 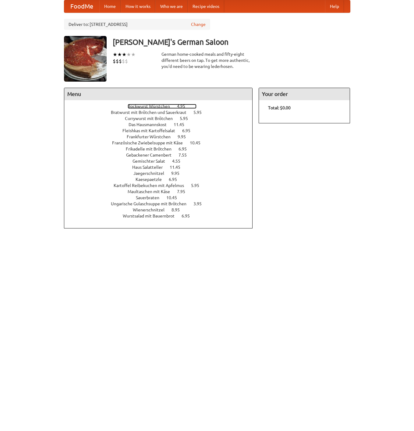 I want to click on a: Ungarische Gulaschsuppe mit Brötchen 3.95, so click(x=162, y=204).